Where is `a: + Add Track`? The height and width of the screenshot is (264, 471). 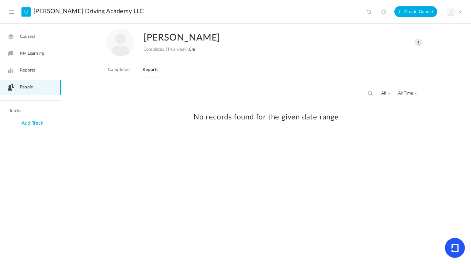
a: + Add Track is located at coordinates (30, 123).